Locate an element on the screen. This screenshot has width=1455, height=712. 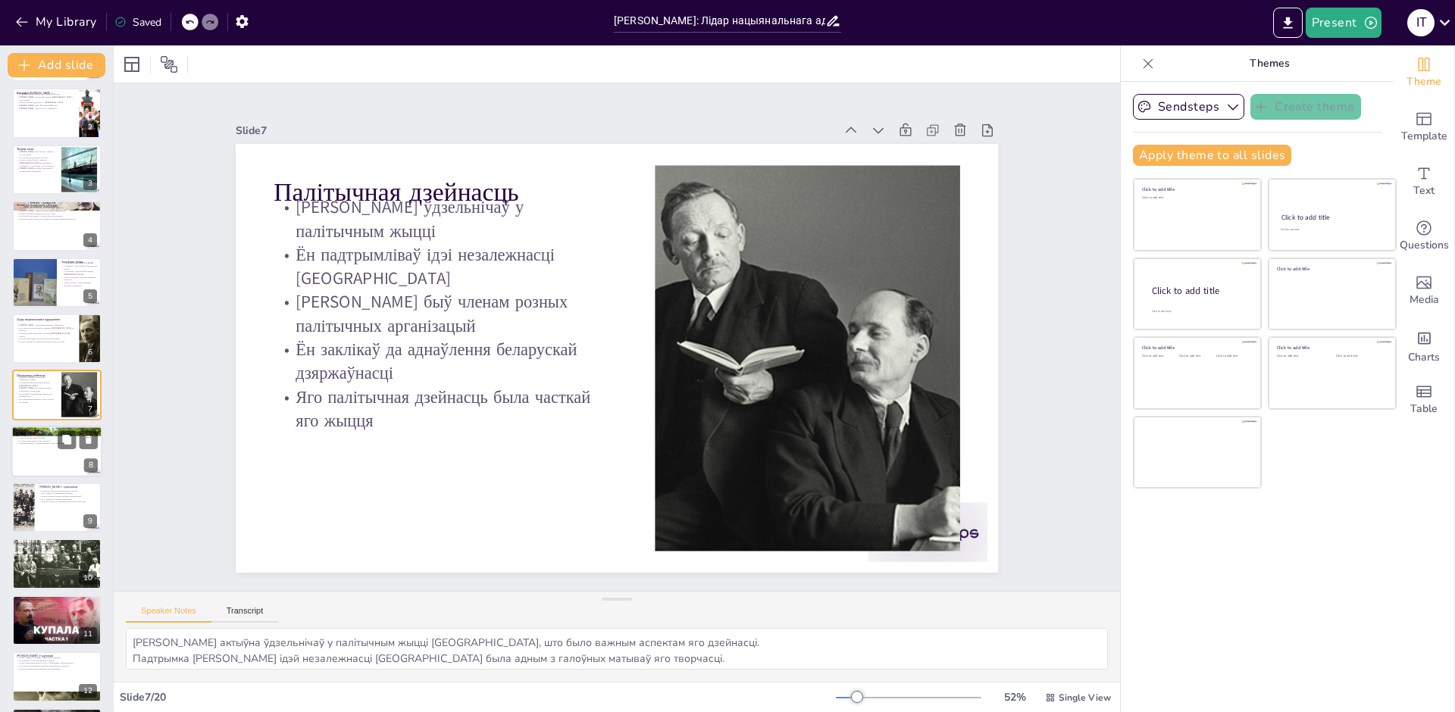
span: Charts is located at coordinates (1424, 358).